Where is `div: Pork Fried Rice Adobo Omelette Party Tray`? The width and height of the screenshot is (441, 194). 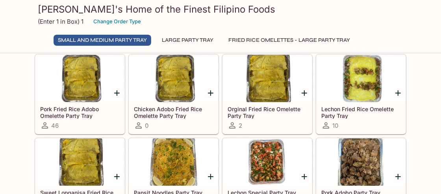
div: Pork Fried Rice Adobo Omelette Party Tray is located at coordinates (80, 78).